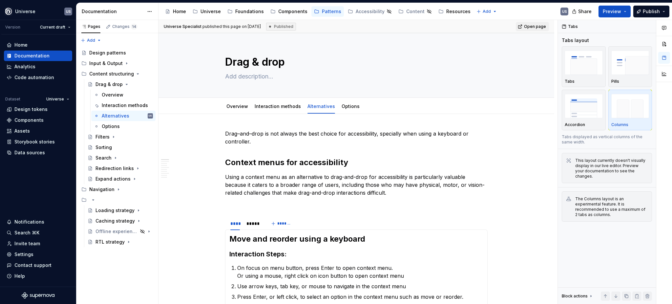 The image size is (672, 304). Describe the element at coordinates (120, 231) in the screenshot. I see `a: Offline experience` at that location.